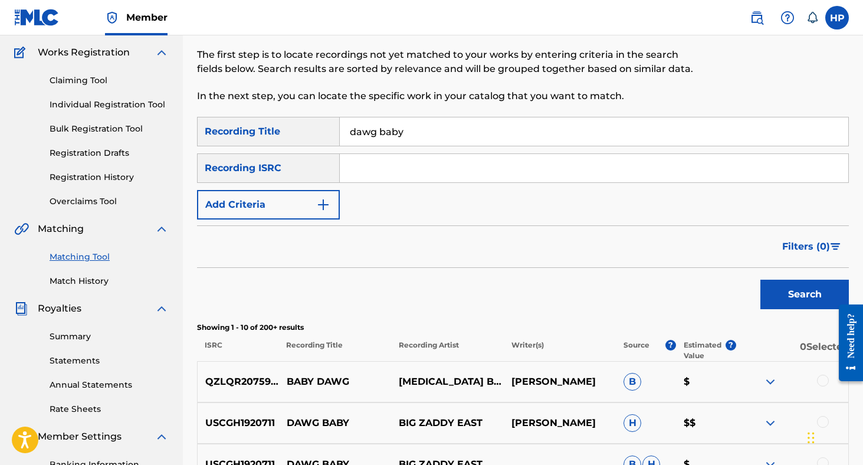 The height and width of the screenshot is (465, 863). I want to click on span: Member Settings, so click(80, 437).